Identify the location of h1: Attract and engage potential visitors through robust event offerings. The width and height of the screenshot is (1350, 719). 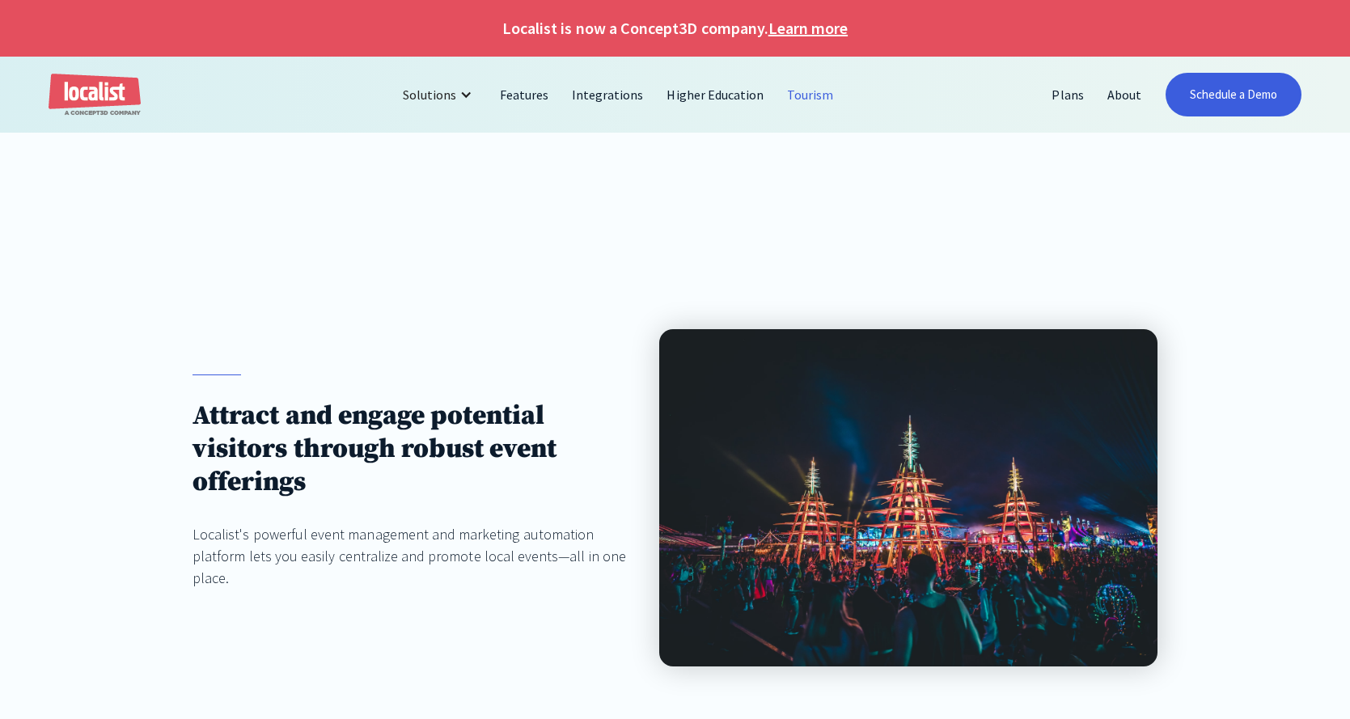
(409, 449).